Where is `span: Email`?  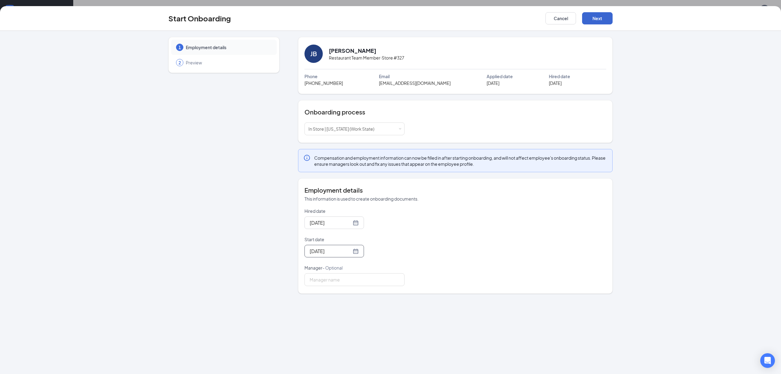 span: Email is located at coordinates (384, 76).